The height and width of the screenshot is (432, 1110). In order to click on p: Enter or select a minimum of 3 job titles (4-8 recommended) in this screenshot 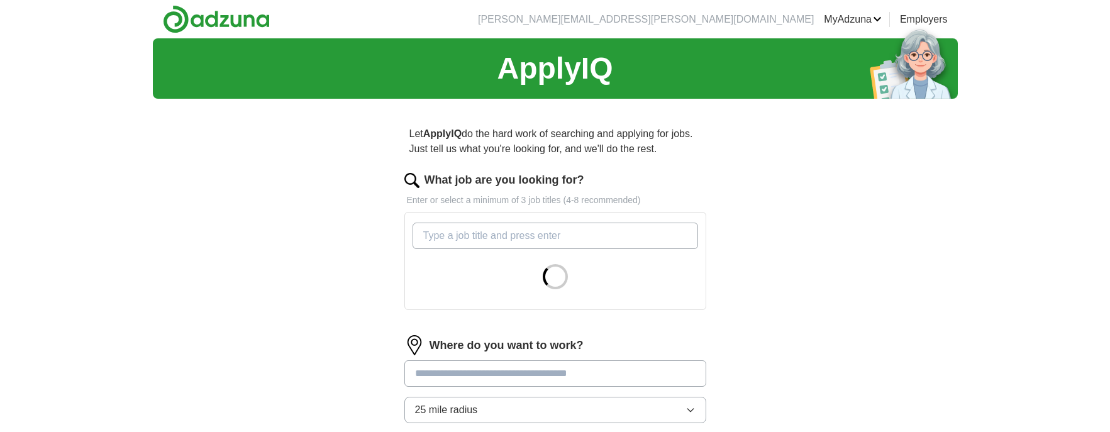, I will do `click(555, 200)`.